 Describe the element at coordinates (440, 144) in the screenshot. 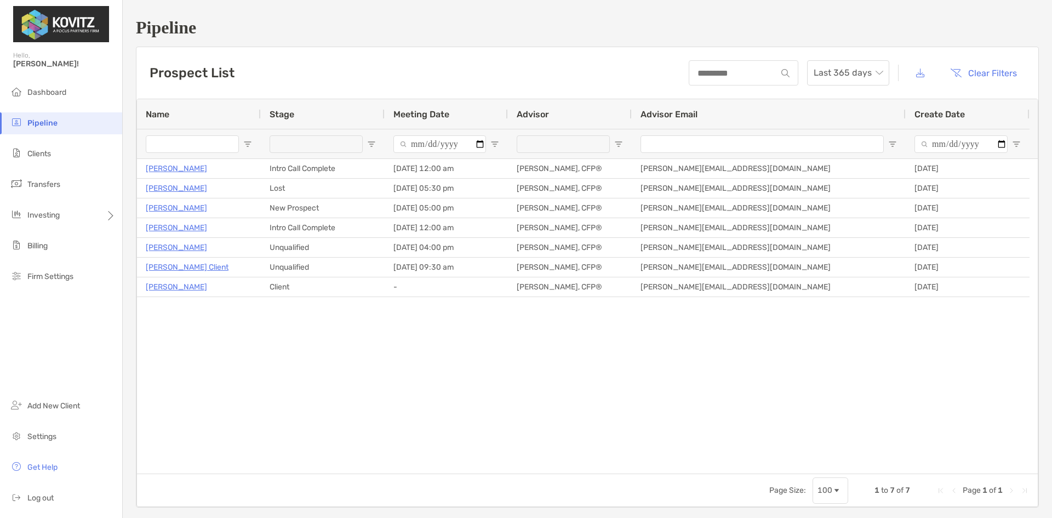

I see `input: Meeting Date Filter Input` at that location.